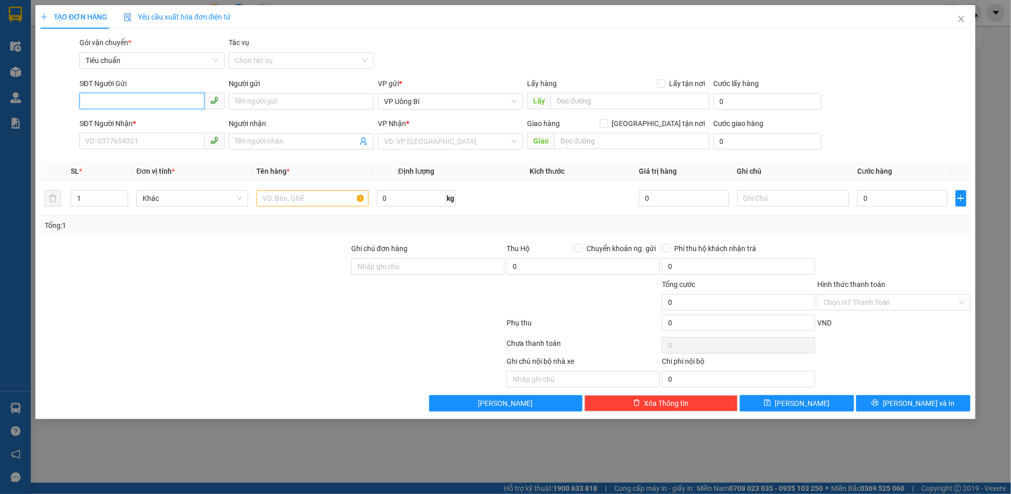  What do you see at coordinates (542, 84) in the screenshot?
I see `span: Lấy hàng` at bounding box center [542, 84].